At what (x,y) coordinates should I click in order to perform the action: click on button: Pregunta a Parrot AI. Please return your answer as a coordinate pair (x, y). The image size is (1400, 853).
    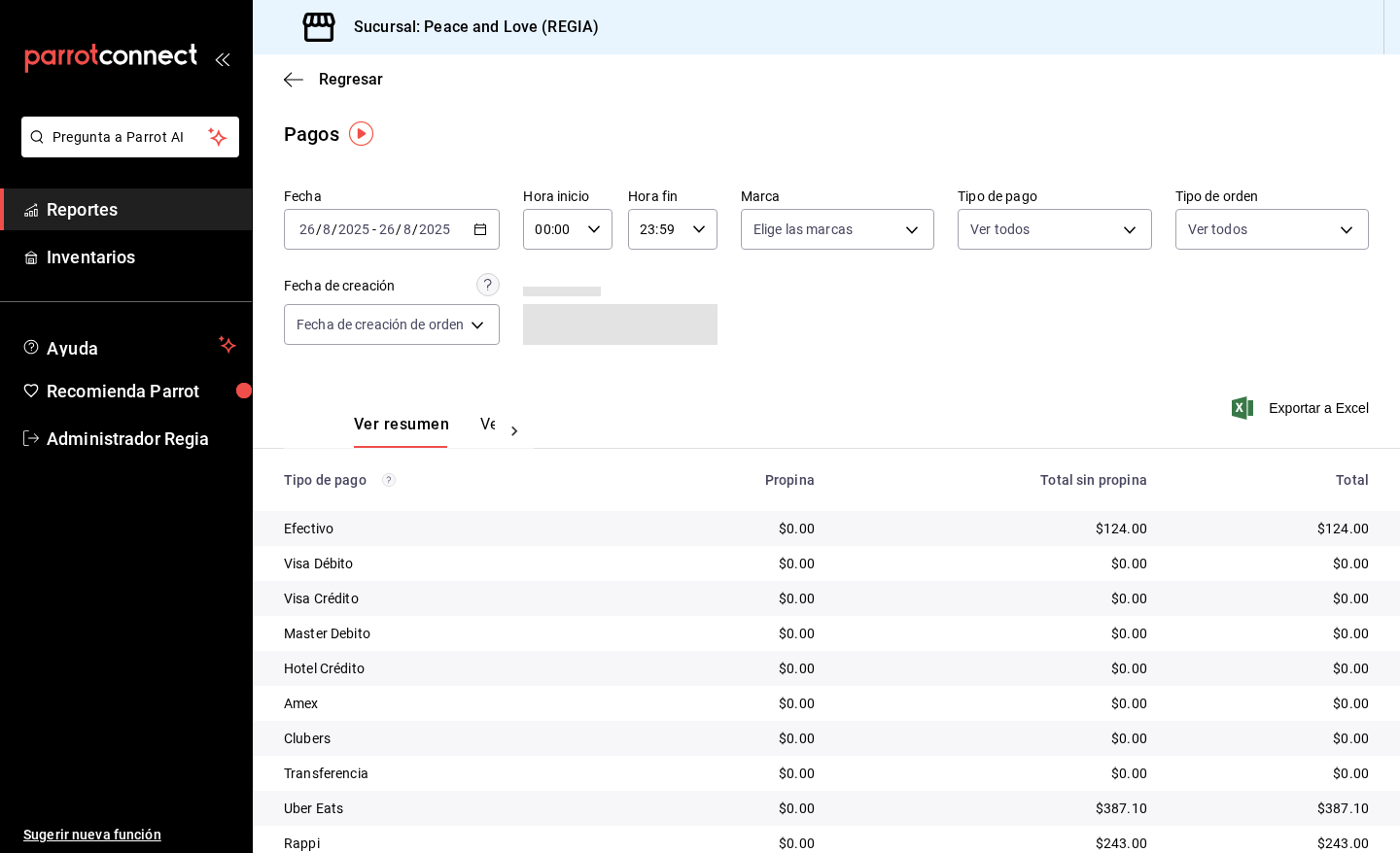
    Looking at the image, I should click on (130, 137).